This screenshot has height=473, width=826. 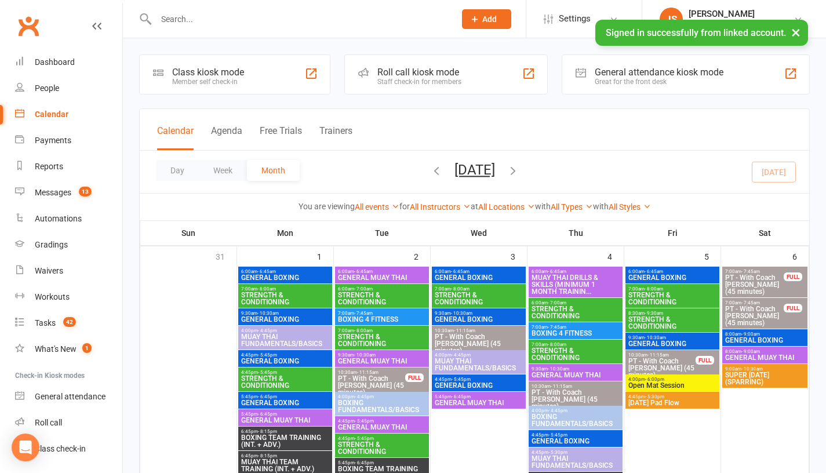 What do you see at coordinates (474, 206) in the screenshot?
I see `strong: at` at bounding box center [474, 206].